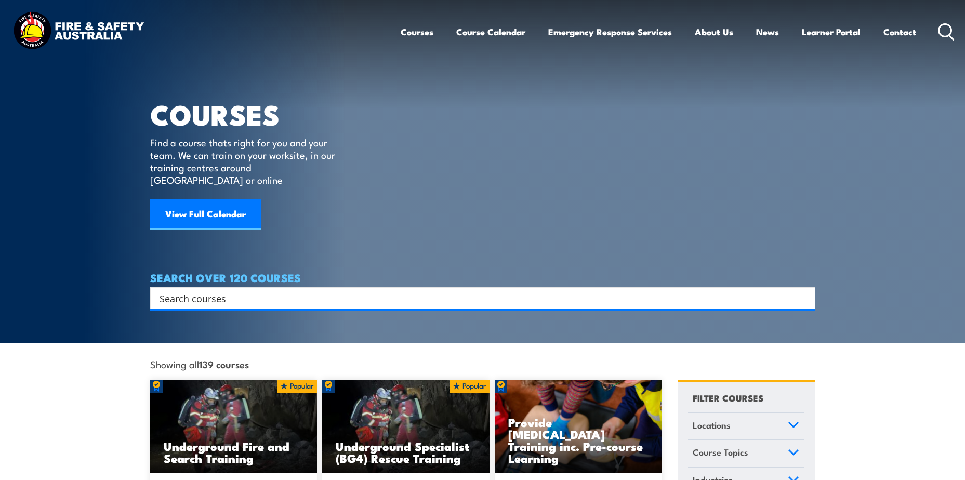  I want to click on h1: COURSES, so click(250, 114).